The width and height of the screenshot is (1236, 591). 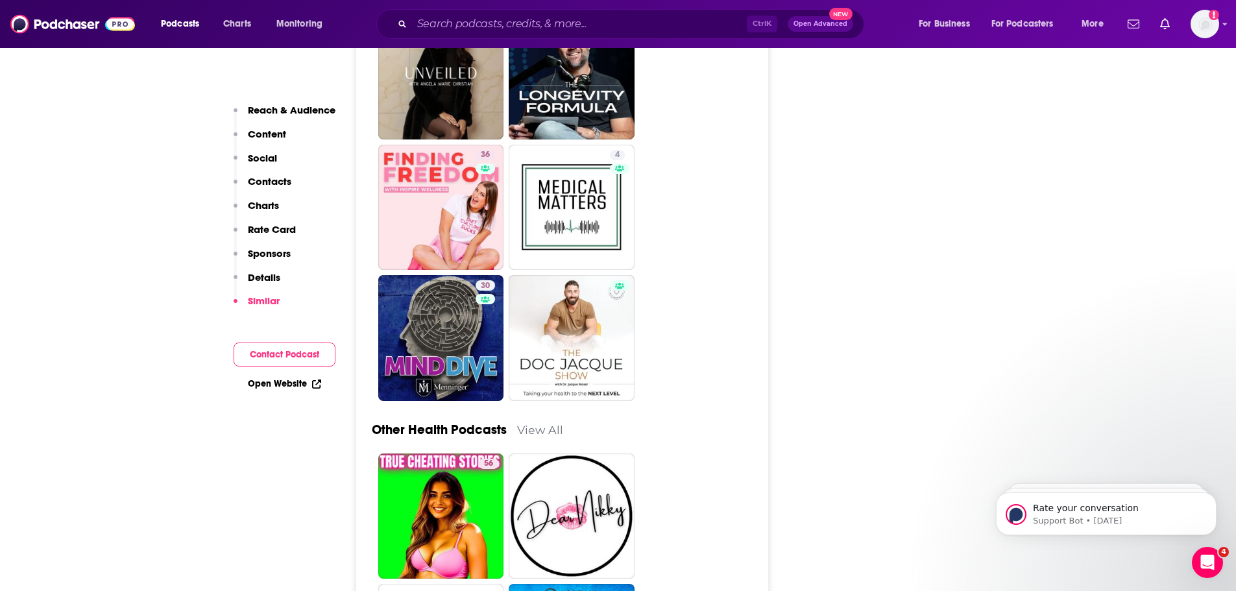 I want to click on span: Monitoring, so click(x=299, y=24).